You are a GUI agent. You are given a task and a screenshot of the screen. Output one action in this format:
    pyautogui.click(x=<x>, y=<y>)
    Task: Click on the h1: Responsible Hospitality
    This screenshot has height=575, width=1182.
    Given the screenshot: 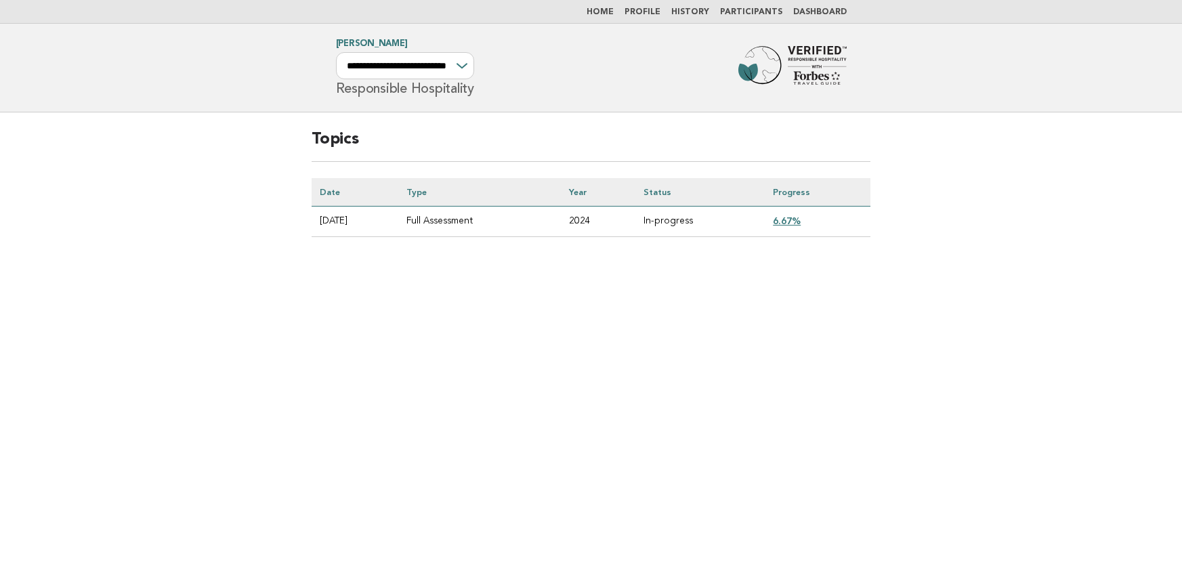 What is the action you would take?
    pyautogui.click(x=405, y=68)
    